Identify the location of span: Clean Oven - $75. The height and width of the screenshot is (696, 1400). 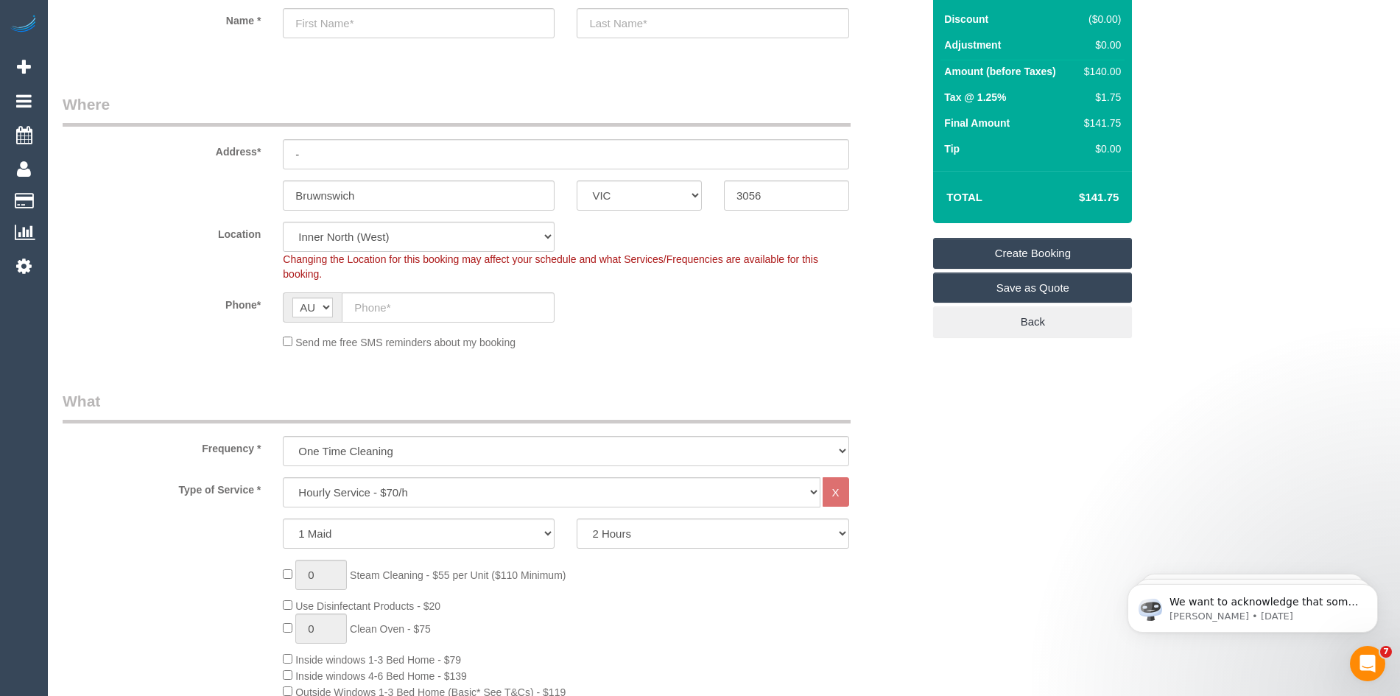
(390, 629).